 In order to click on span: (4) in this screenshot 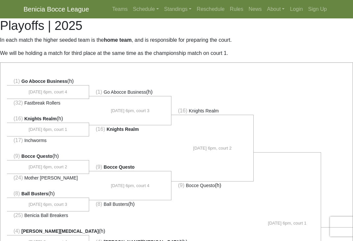, I will do `click(17, 231)`.